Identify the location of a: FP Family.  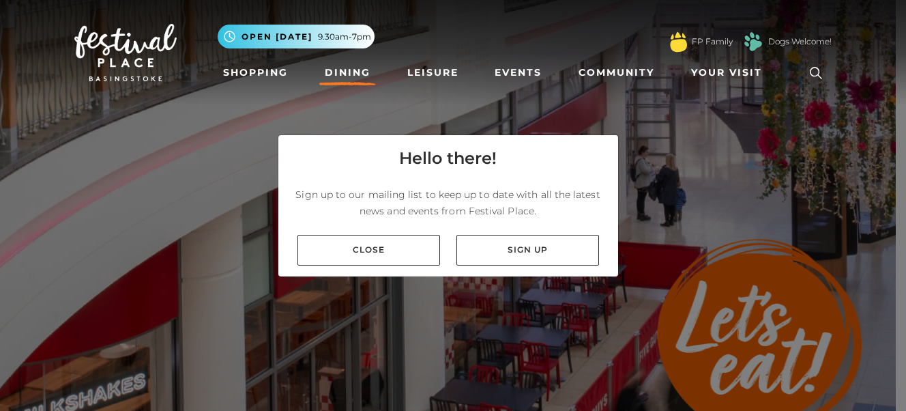
(712, 42).